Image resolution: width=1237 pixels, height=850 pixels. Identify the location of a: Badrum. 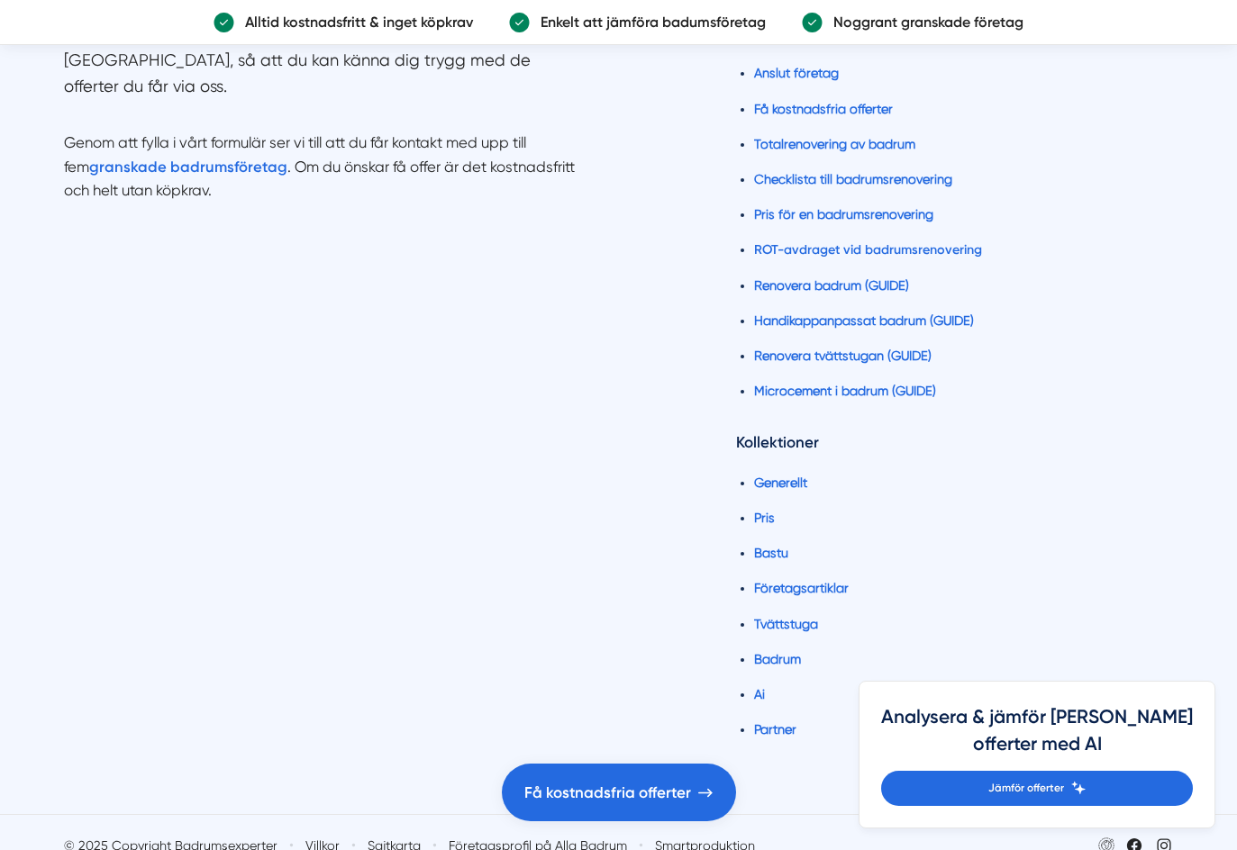
(777, 659).